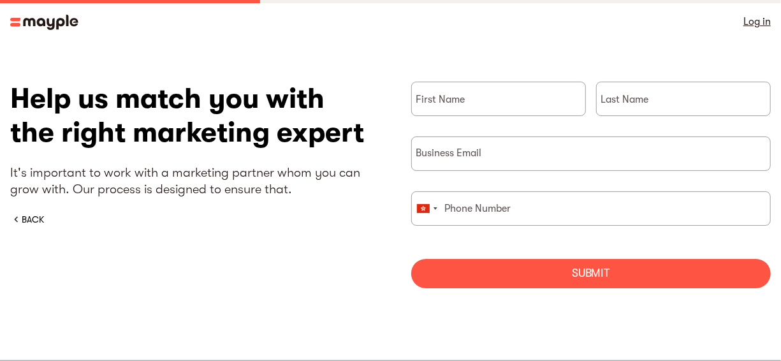 The width and height of the screenshot is (781, 361). Describe the element at coordinates (190, 115) in the screenshot. I see `h1: Help us match you with the right marketing expert` at that location.